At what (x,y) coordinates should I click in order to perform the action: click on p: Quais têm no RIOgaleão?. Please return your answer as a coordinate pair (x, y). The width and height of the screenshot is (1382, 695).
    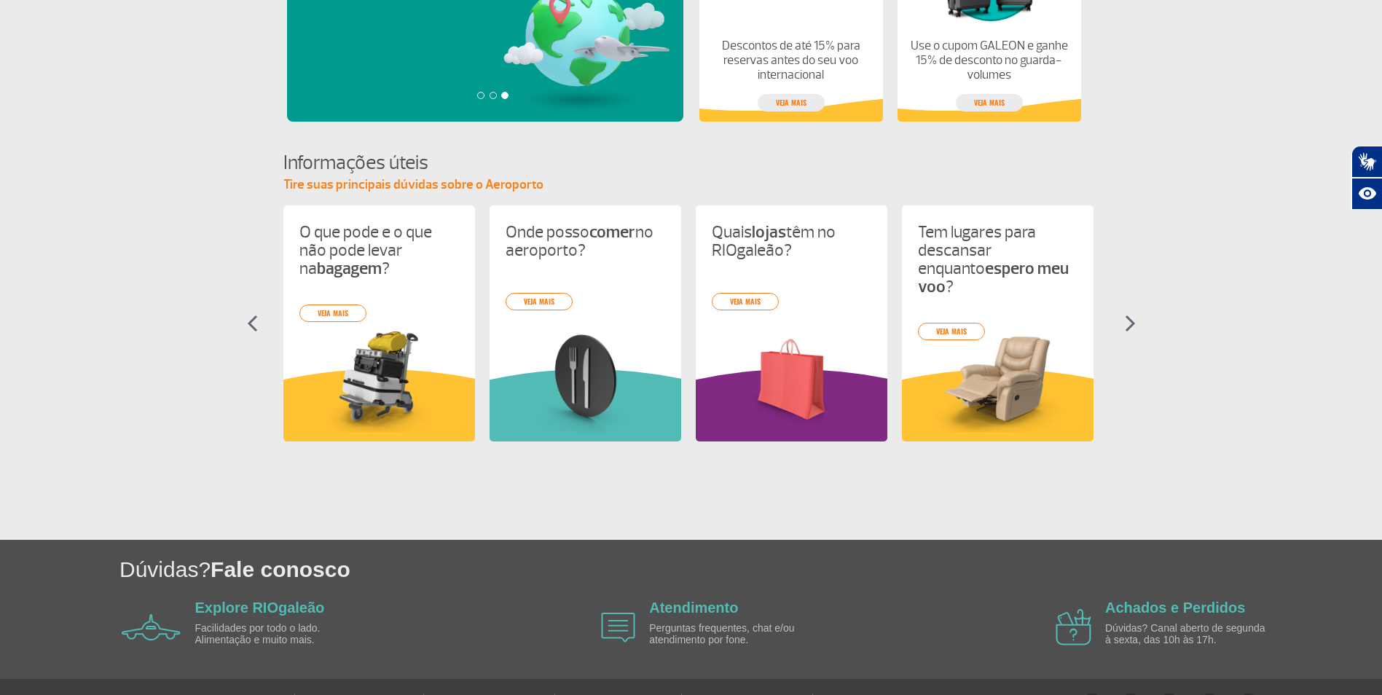
    Looking at the image, I should click on (791, 241).